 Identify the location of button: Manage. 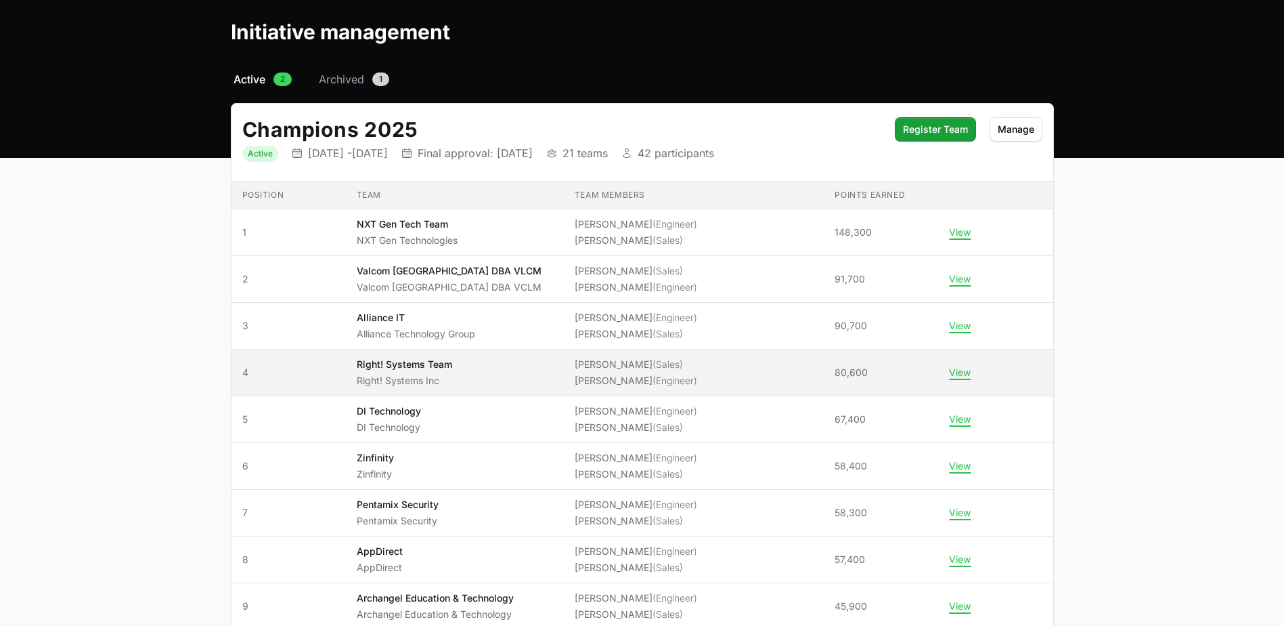
(1016, 129).